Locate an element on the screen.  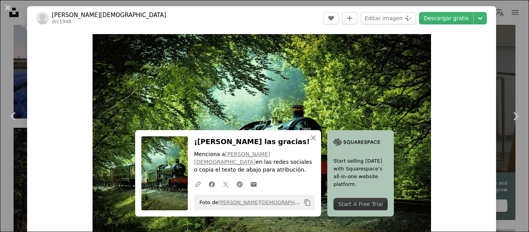
img: file-1705255347840-230a6ab5bca9image is located at coordinates (357, 142).